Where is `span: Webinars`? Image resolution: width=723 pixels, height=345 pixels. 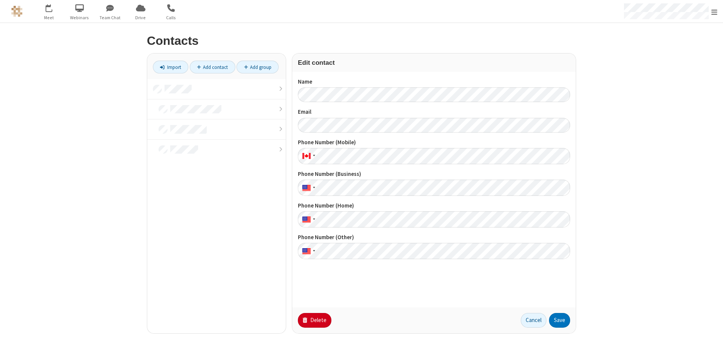 span: Webinars is located at coordinates (79, 18).